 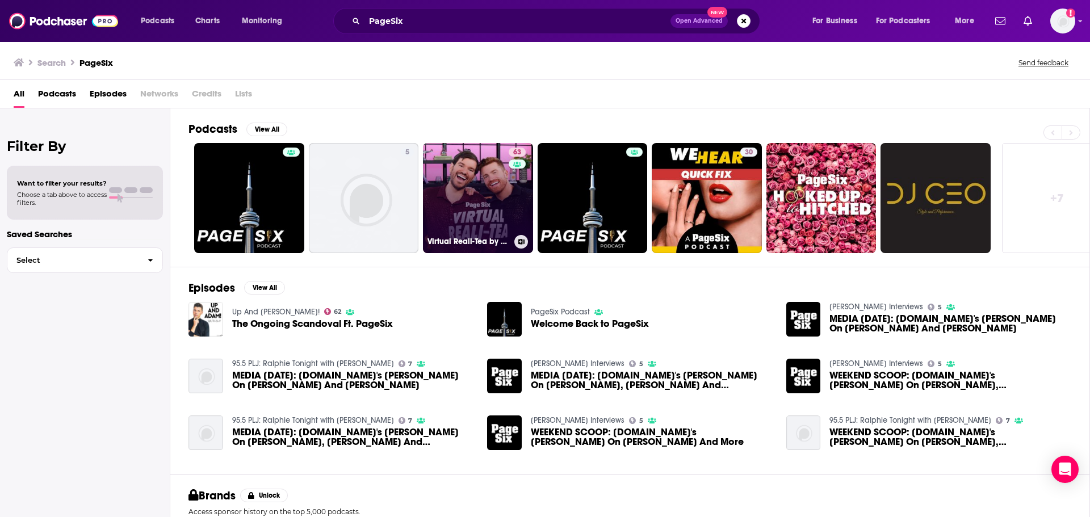 I want to click on span: Charts, so click(x=207, y=21).